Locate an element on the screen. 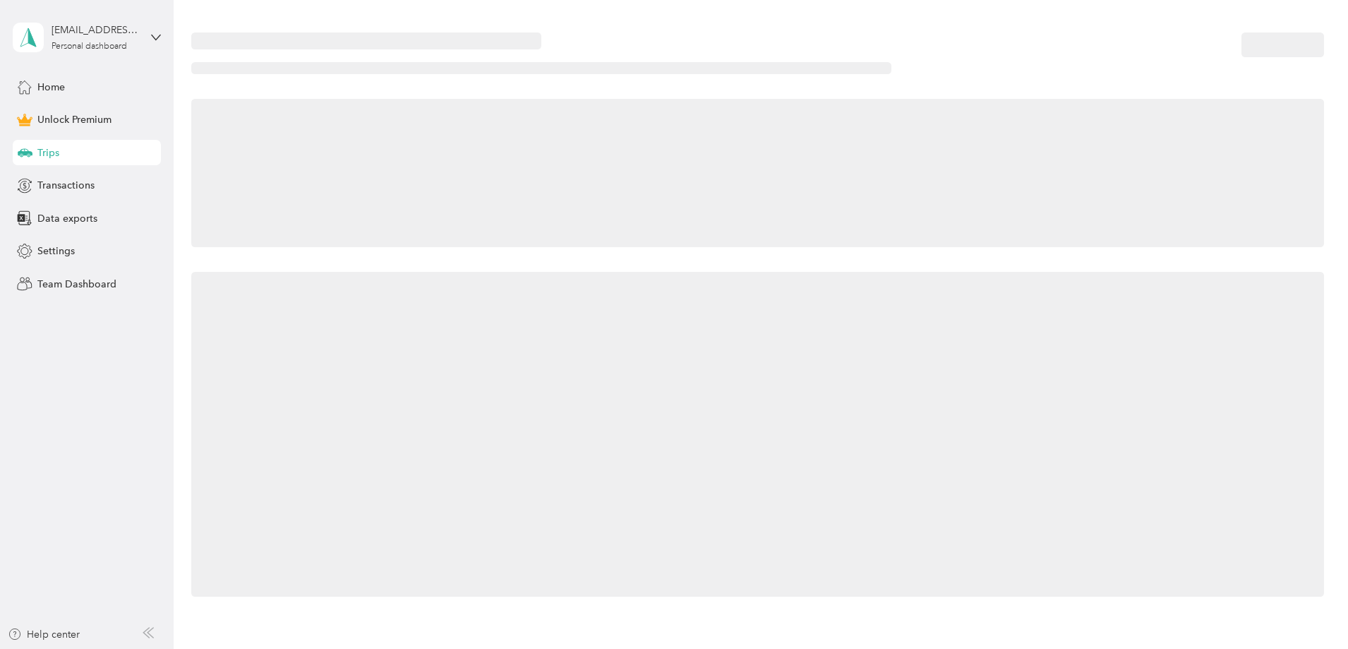  span: Team Dashboard is located at coordinates (77, 284).